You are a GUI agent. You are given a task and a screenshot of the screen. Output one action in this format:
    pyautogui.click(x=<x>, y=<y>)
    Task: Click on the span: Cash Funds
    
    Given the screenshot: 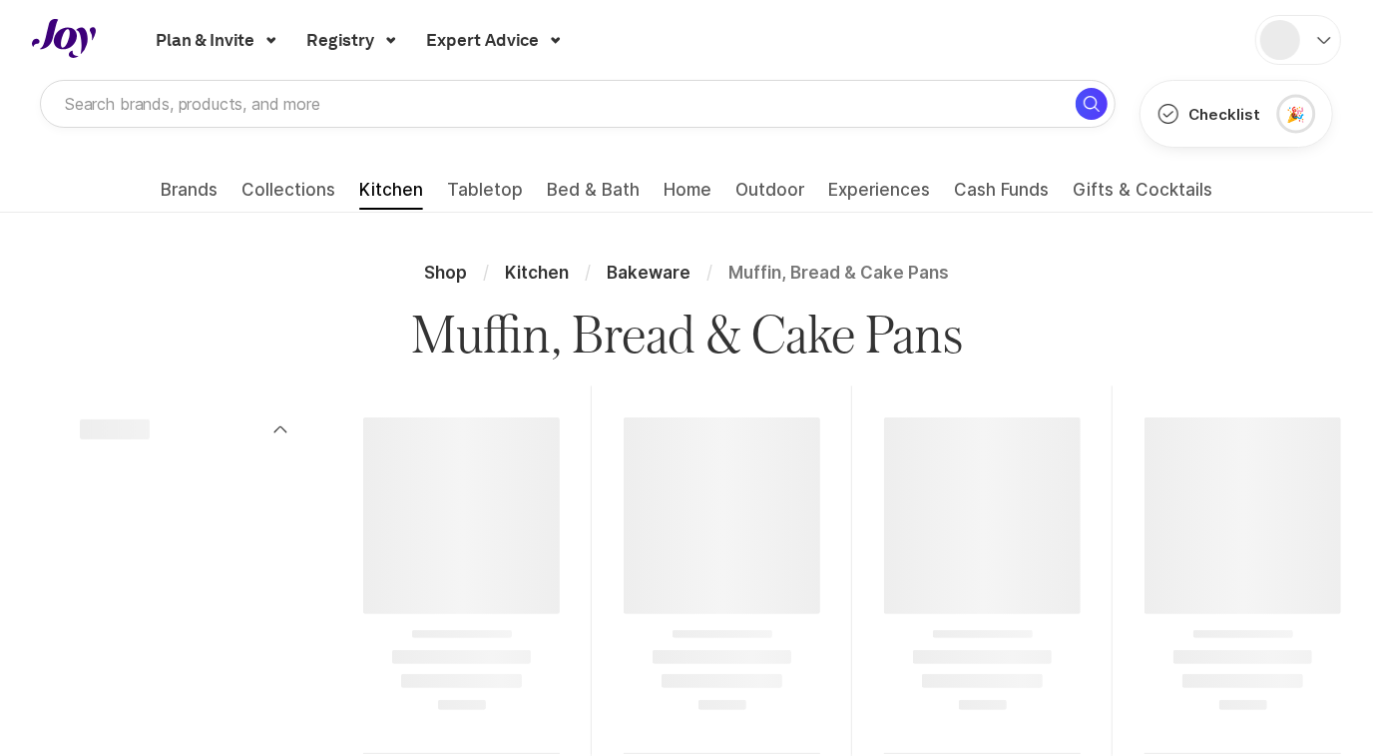 What is the action you would take?
    pyautogui.click(x=1001, y=196)
    